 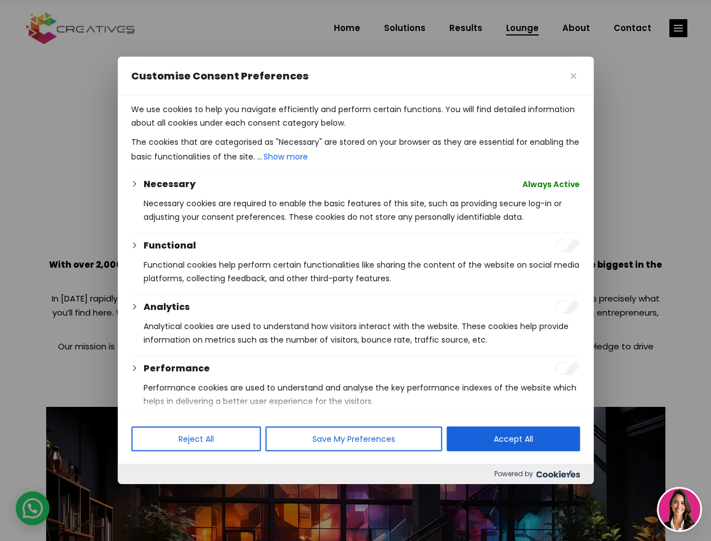 I want to click on button: Functional, so click(x=169, y=245).